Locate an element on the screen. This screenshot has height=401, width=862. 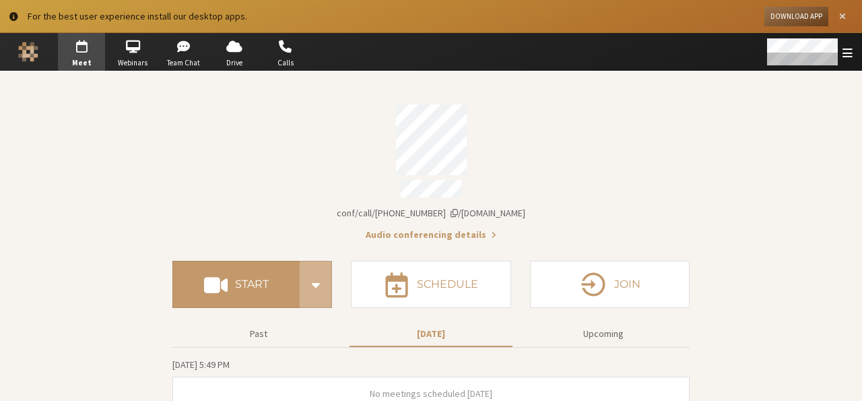
h4: Join is located at coordinates (627, 284).